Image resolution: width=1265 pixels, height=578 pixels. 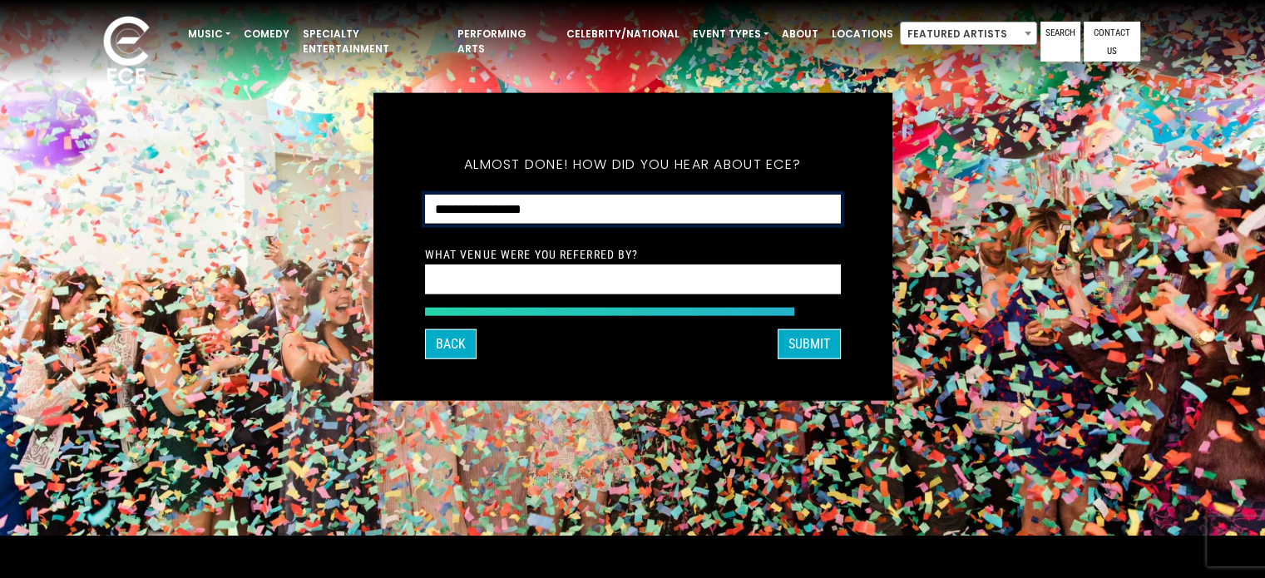 I want to click on a: Search, so click(x=1060, y=42).